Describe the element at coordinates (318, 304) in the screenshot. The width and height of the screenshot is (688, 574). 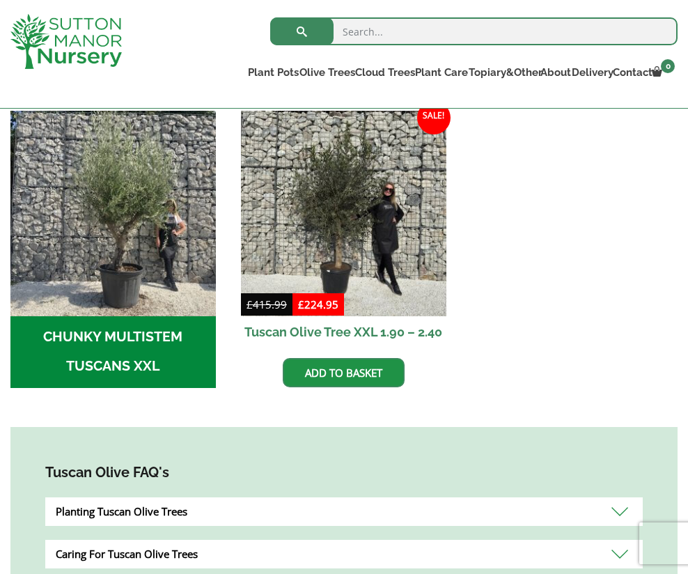
I see `bdi: 224.95` at that location.